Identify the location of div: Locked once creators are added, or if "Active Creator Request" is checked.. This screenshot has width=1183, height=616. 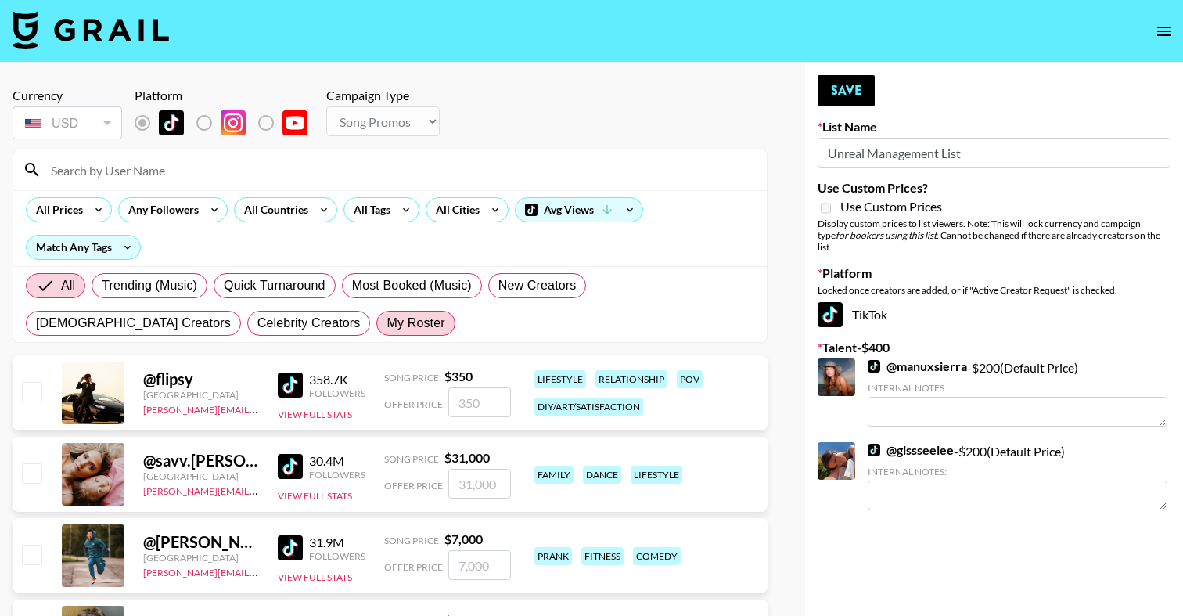
(994, 289).